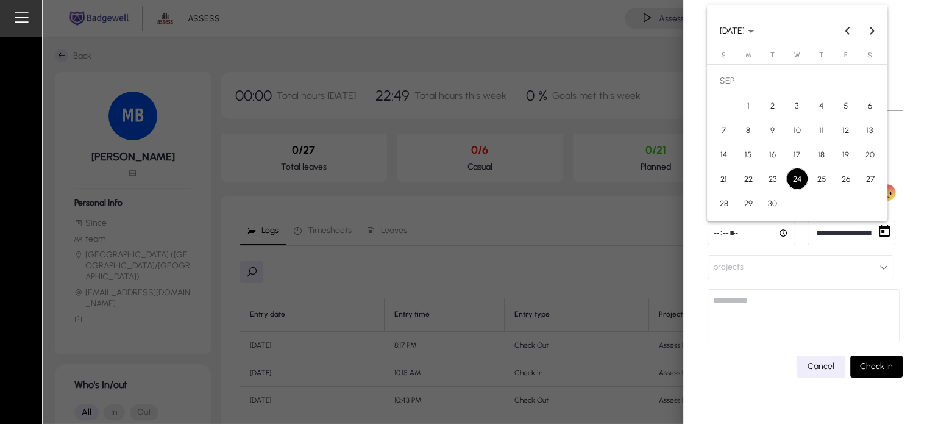  I want to click on button: Sep 29, 2025, so click(748, 203).